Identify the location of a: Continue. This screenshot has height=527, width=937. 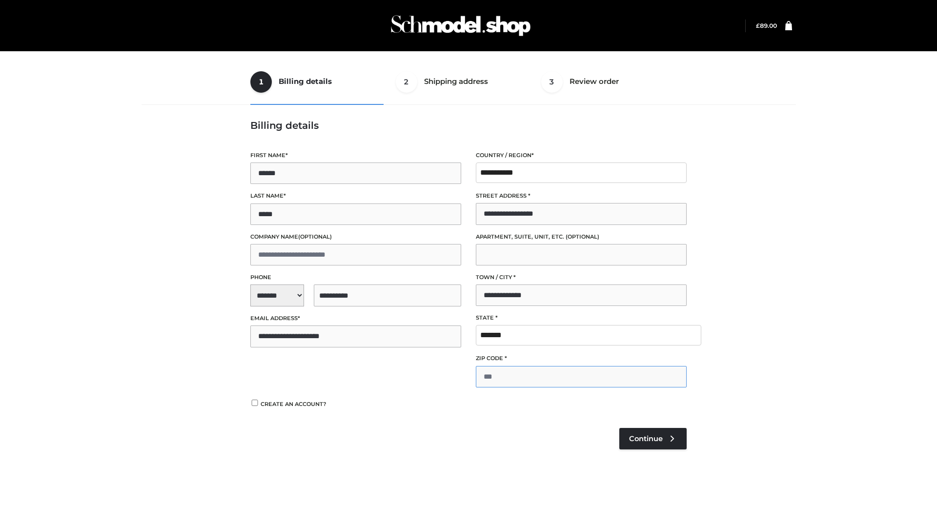
(653, 439).